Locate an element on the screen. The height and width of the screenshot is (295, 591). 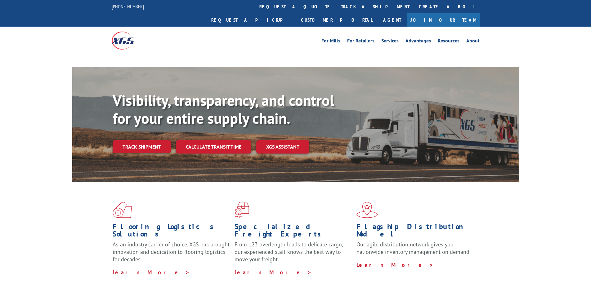
a: Calculate transit time is located at coordinates (213, 147).